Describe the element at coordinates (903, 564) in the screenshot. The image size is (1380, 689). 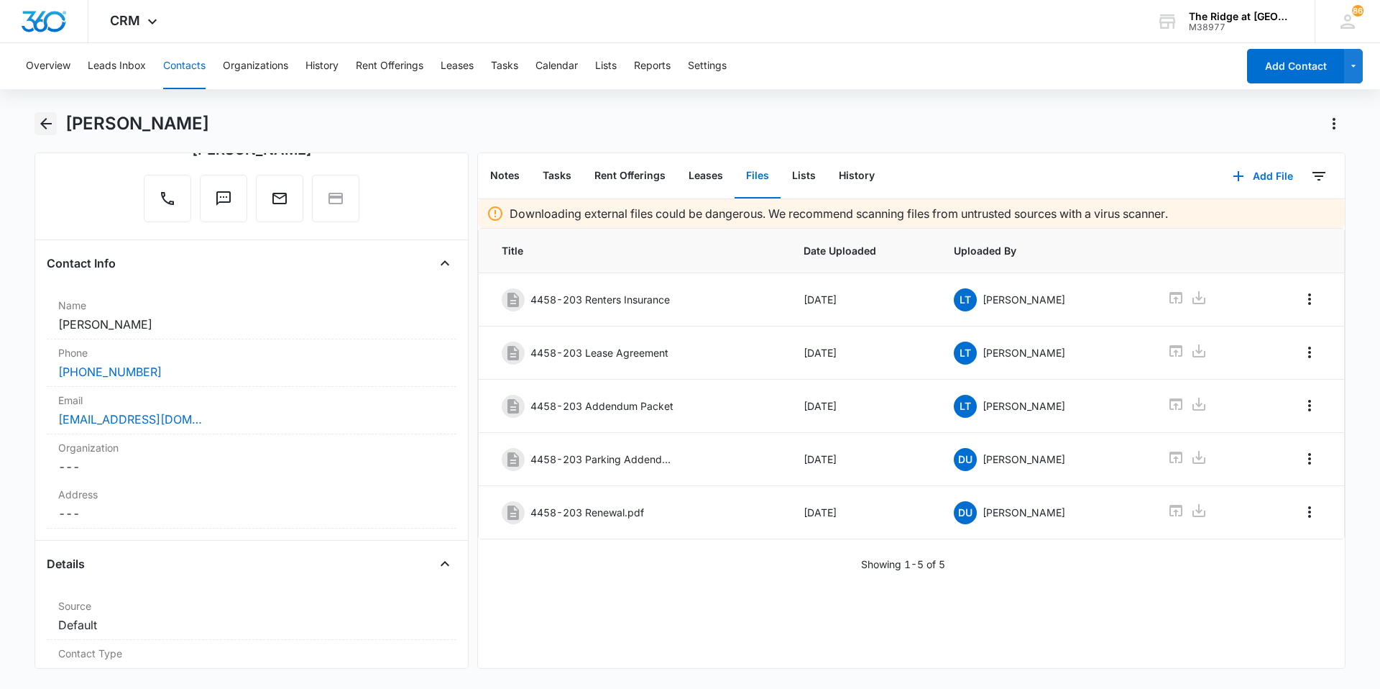
I see `p: Showing 1-5 of 5` at that location.